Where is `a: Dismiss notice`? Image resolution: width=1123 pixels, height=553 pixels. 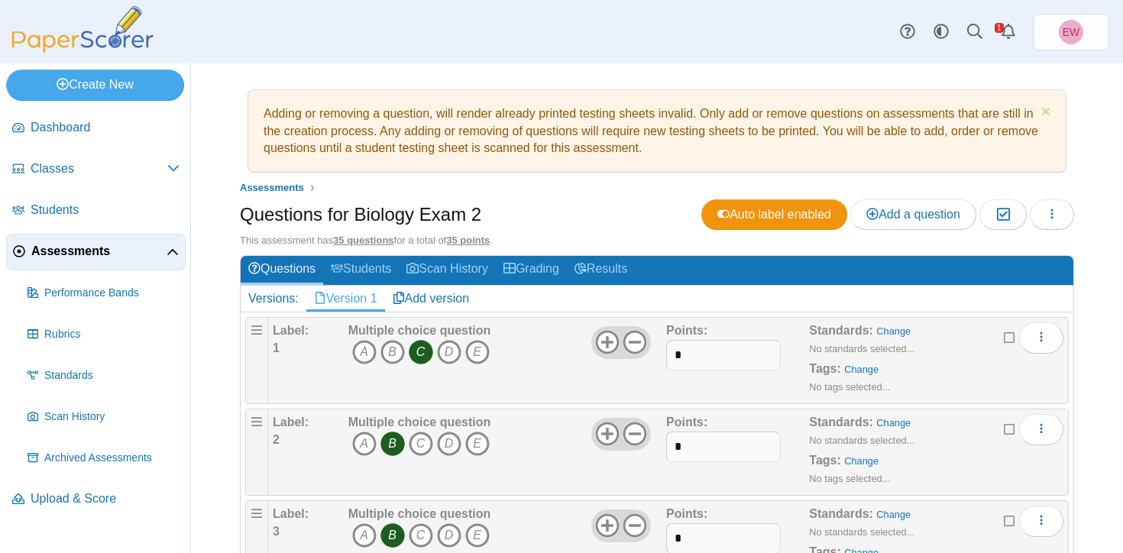
a: Dismiss notice is located at coordinates (1043, 113).